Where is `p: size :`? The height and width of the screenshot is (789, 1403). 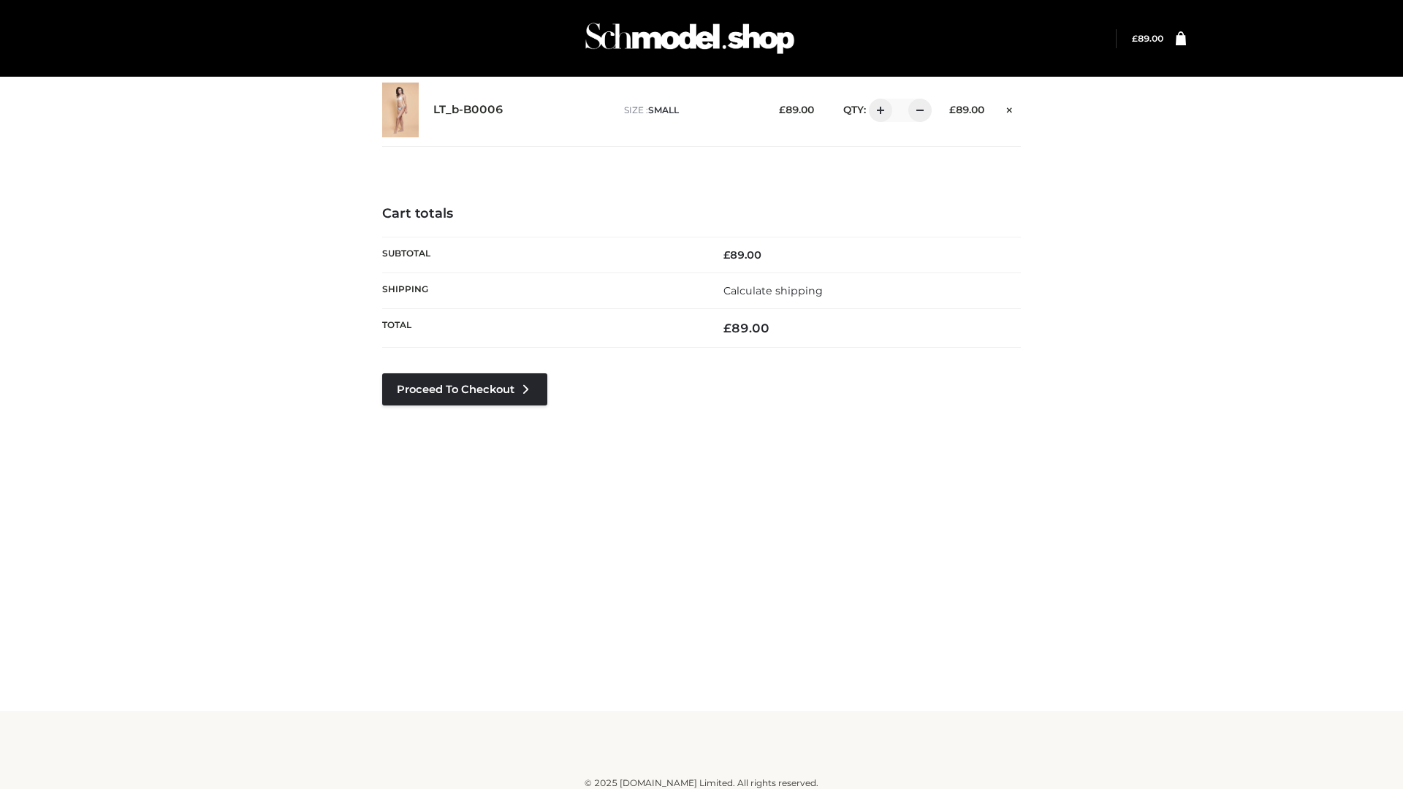
p: size : is located at coordinates (690, 110).